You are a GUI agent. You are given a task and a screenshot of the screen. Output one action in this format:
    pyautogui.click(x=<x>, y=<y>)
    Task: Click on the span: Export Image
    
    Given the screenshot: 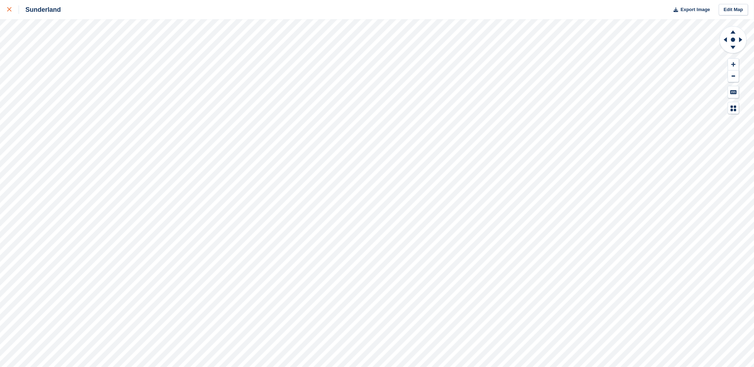 What is the action you would take?
    pyautogui.click(x=696, y=10)
    